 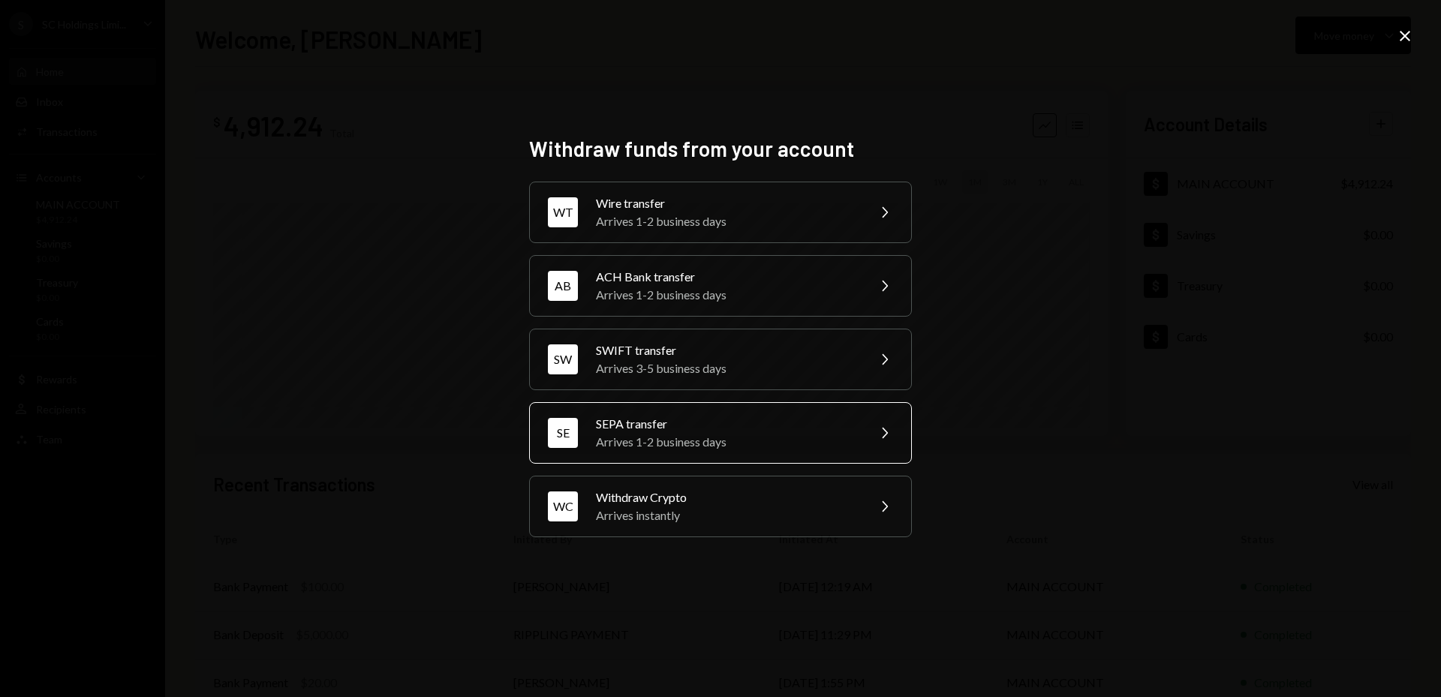 What do you see at coordinates (563, 433) in the screenshot?
I see `div: SE` at bounding box center [563, 433].